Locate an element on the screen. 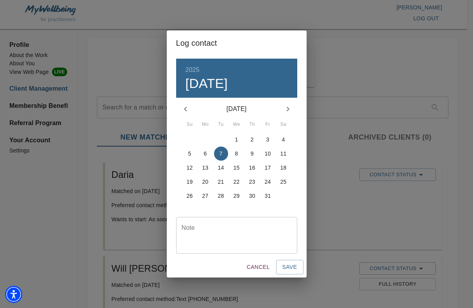  p: 17 is located at coordinates (268, 168).